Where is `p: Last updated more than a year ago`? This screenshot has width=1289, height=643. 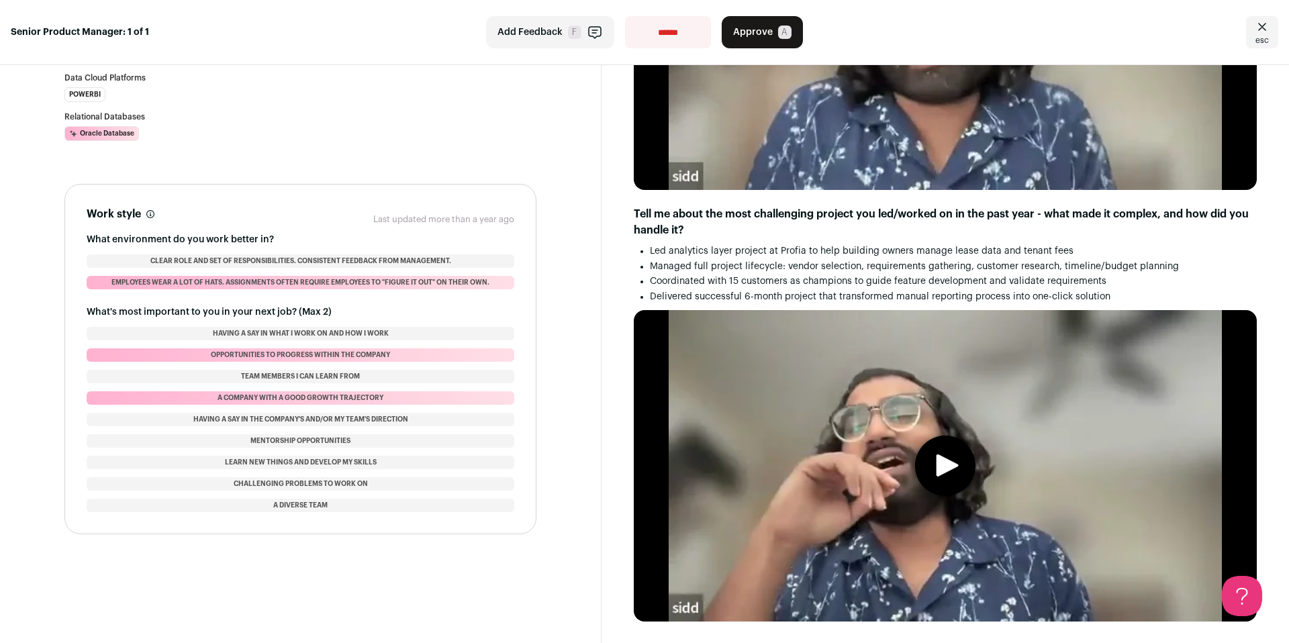
p: Last updated more than a year ago is located at coordinates (444, 220).